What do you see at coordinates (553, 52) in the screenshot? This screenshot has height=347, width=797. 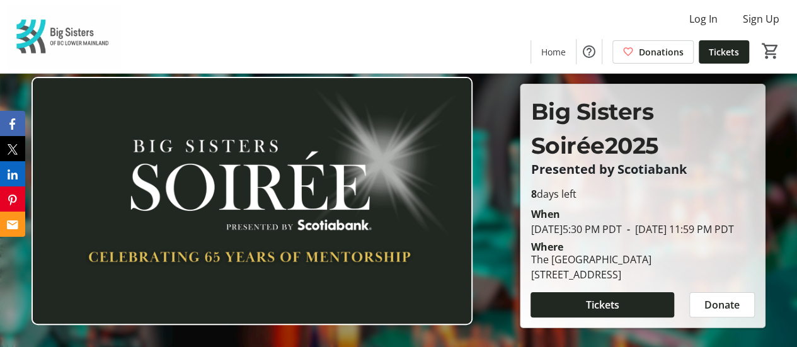 I see `span: Home` at bounding box center [553, 52].